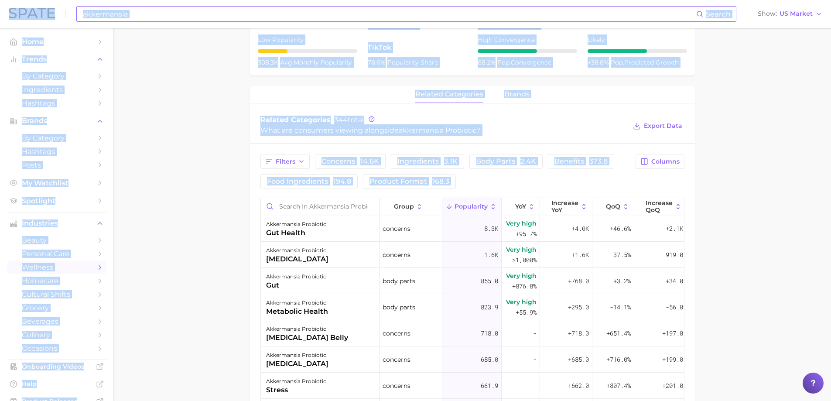 Image resolution: width=831 pixels, height=401 pixels. Describe the element at coordinates (451, 161) in the screenshot. I see `span: 3.1k` at that location.